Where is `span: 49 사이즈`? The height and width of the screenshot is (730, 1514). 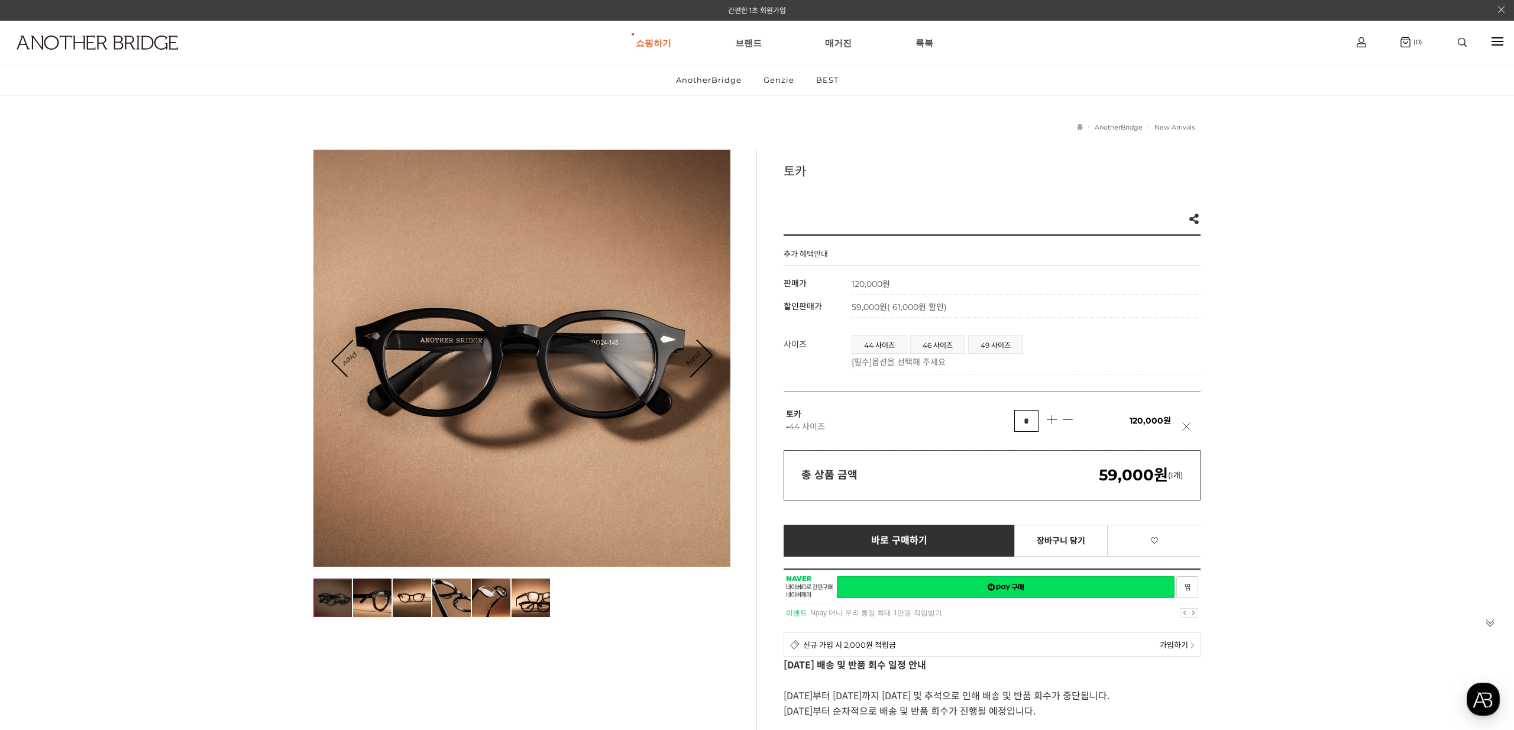
span: 49 사이즈 is located at coordinates (995, 344).